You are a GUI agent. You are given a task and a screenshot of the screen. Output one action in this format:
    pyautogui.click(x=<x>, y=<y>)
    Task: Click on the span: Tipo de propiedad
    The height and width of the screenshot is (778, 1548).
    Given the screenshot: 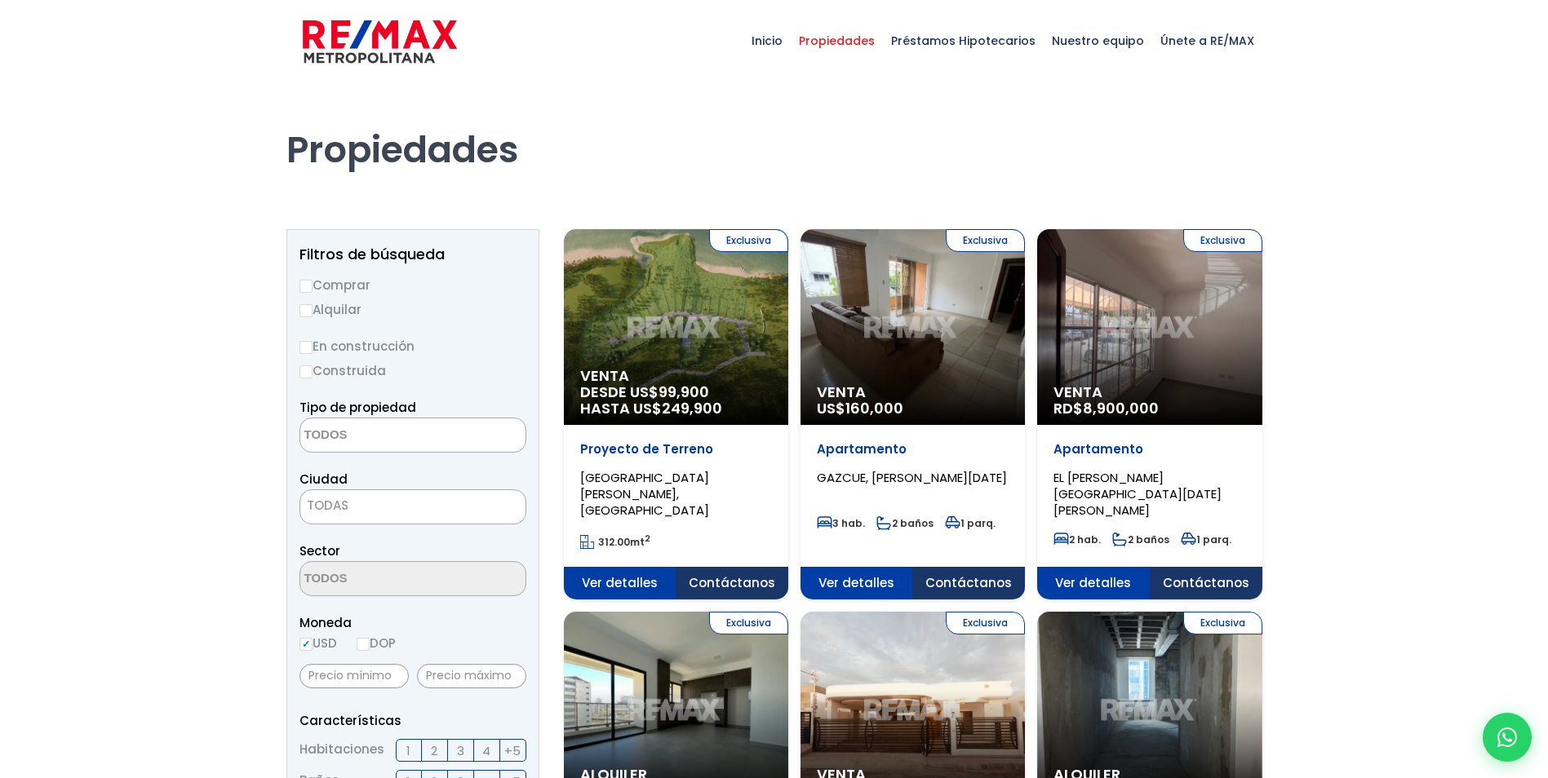 What is the action you would take?
    pyautogui.click(x=357, y=407)
    